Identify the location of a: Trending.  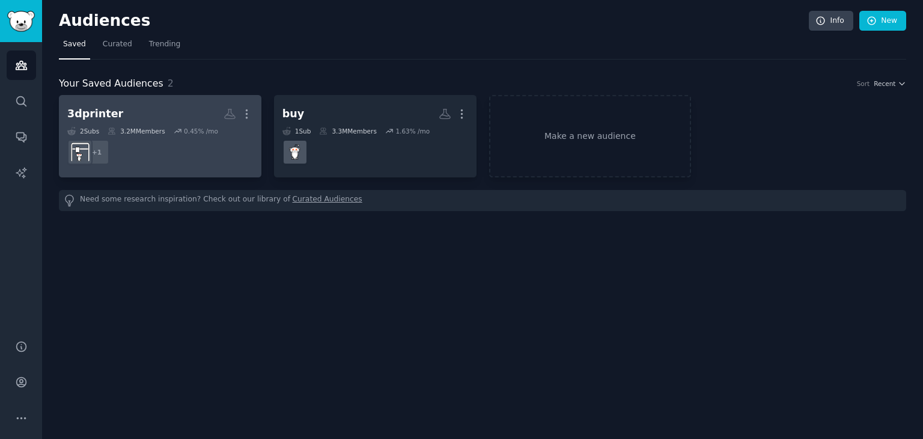
(165, 47).